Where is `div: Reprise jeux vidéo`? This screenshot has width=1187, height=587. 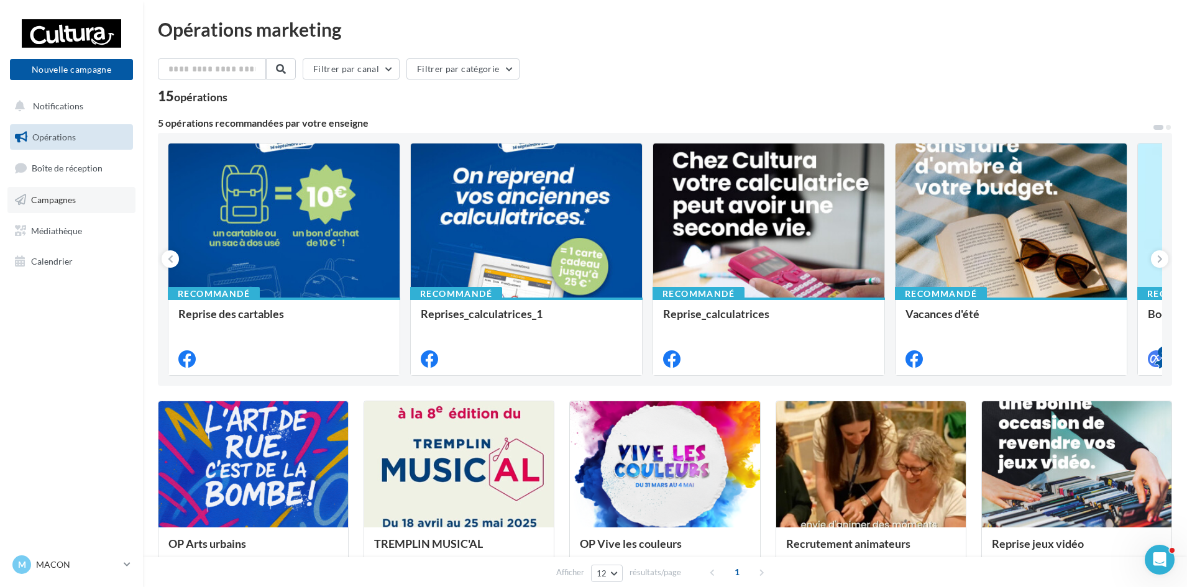 div: Reprise jeux vidéo is located at coordinates (1076, 550).